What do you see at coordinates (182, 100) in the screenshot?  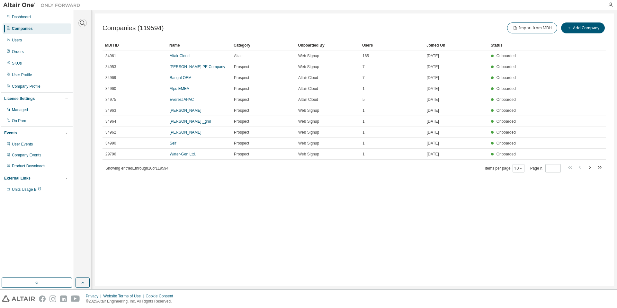 I see `a: Everest APAC` at bounding box center [182, 100].